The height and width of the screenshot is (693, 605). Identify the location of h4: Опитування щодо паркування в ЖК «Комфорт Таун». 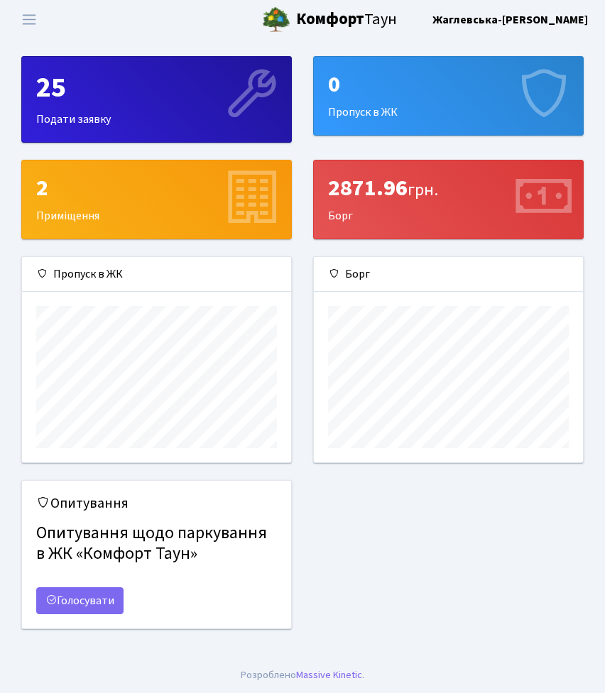
(156, 544).